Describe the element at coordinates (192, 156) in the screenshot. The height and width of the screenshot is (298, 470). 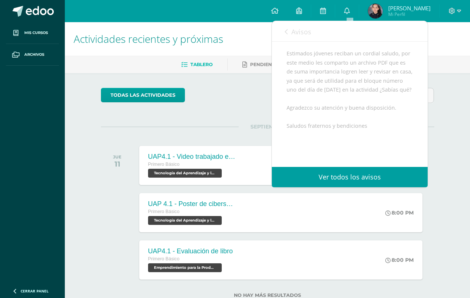
I see `div: UAP4.1 - Video trabajado en grupos` at that location.